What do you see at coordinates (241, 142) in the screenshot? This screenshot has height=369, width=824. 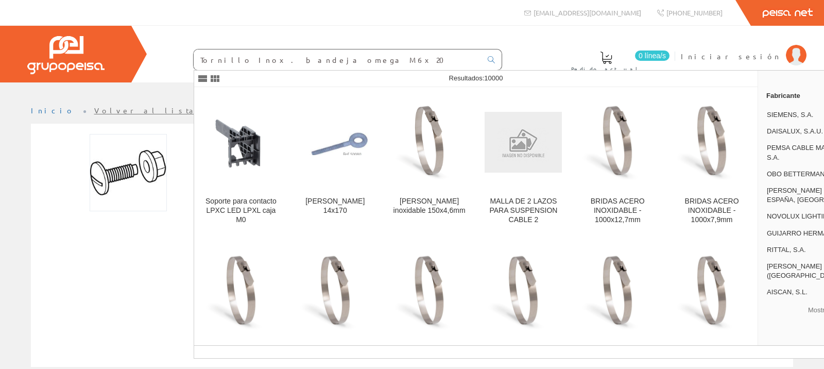 I see `img: Soporte para contacto LPXC LED LPXL caja M0` at bounding box center [241, 142].